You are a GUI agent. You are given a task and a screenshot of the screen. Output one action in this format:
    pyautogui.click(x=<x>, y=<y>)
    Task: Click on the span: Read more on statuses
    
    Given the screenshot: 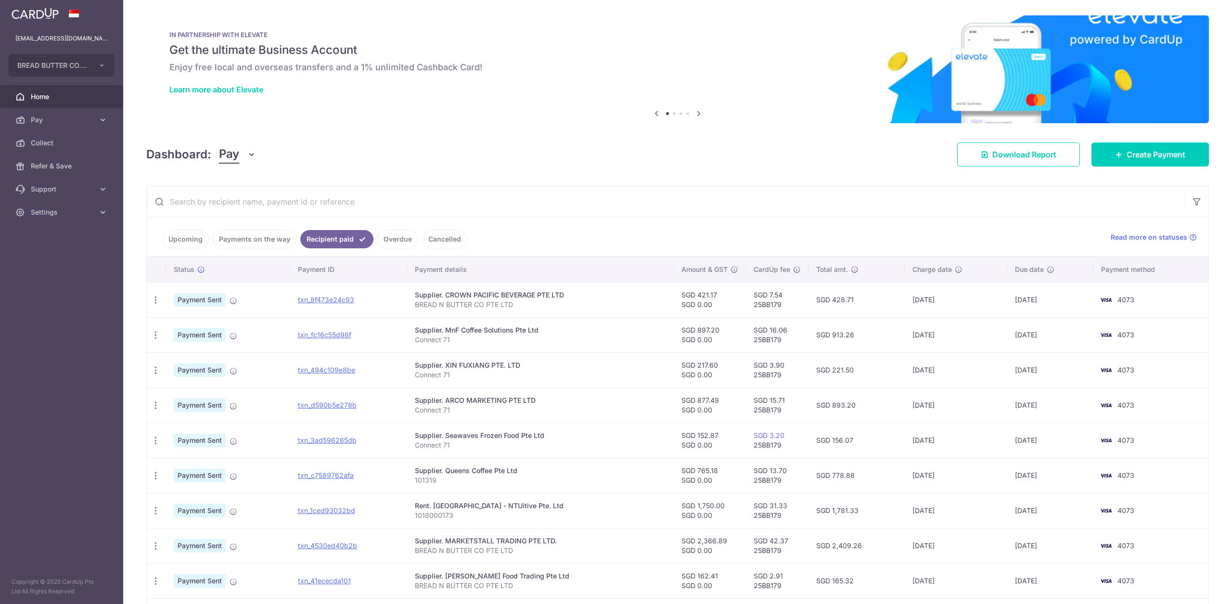 What is the action you would take?
    pyautogui.click(x=1149, y=237)
    